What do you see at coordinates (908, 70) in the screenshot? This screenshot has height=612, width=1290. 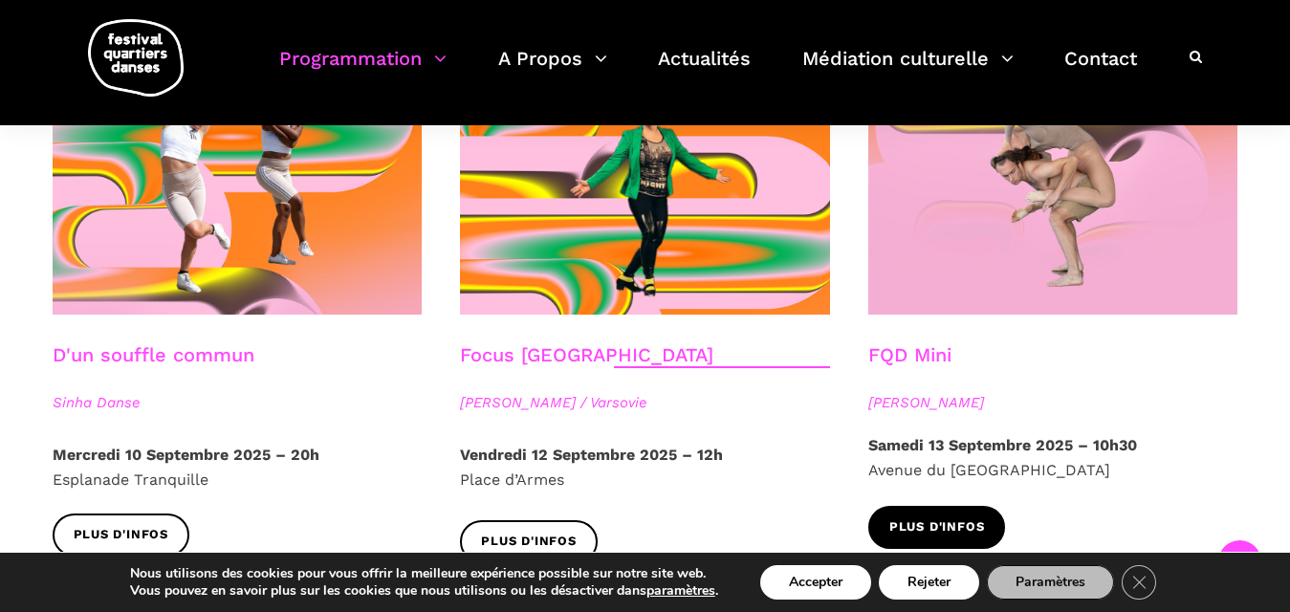 I see `a: Médiation culturelle` at bounding box center [908, 70].